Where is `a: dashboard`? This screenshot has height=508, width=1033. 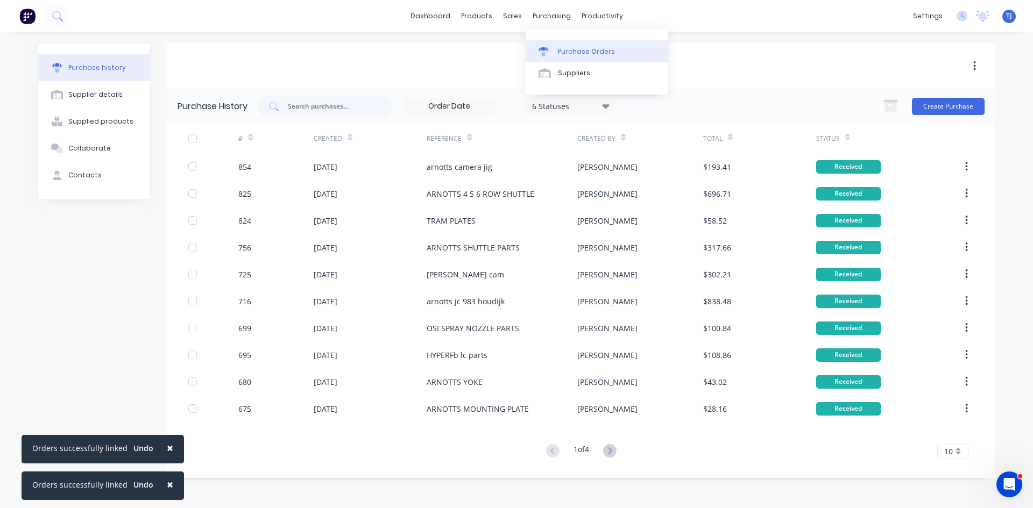 a: dashboard is located at coordinates (430, 16).